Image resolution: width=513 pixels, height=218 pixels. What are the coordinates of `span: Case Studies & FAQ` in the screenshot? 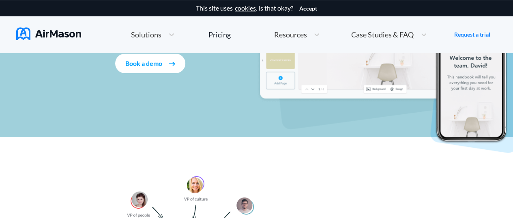 It's located at (383, 34).